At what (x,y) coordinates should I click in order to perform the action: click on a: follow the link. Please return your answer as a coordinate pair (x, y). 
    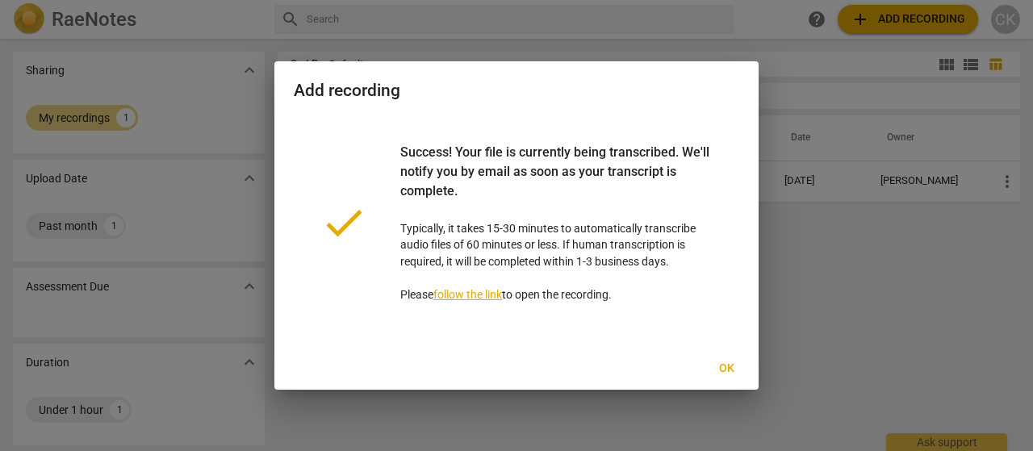
    Looking at the image, I should click on (467, 295).